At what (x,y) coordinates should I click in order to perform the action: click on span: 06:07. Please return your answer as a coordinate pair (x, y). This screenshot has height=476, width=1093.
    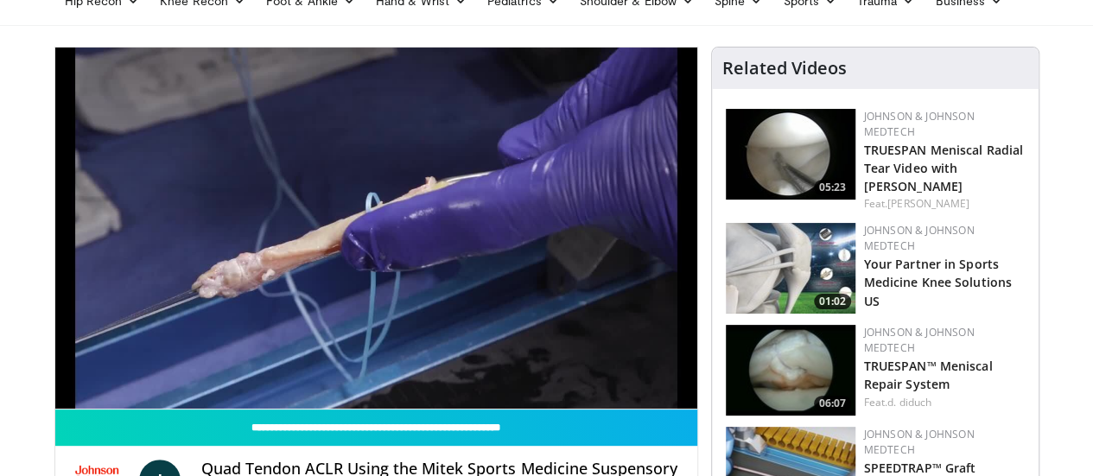
    Looking at the image, I should click on (832, 404).